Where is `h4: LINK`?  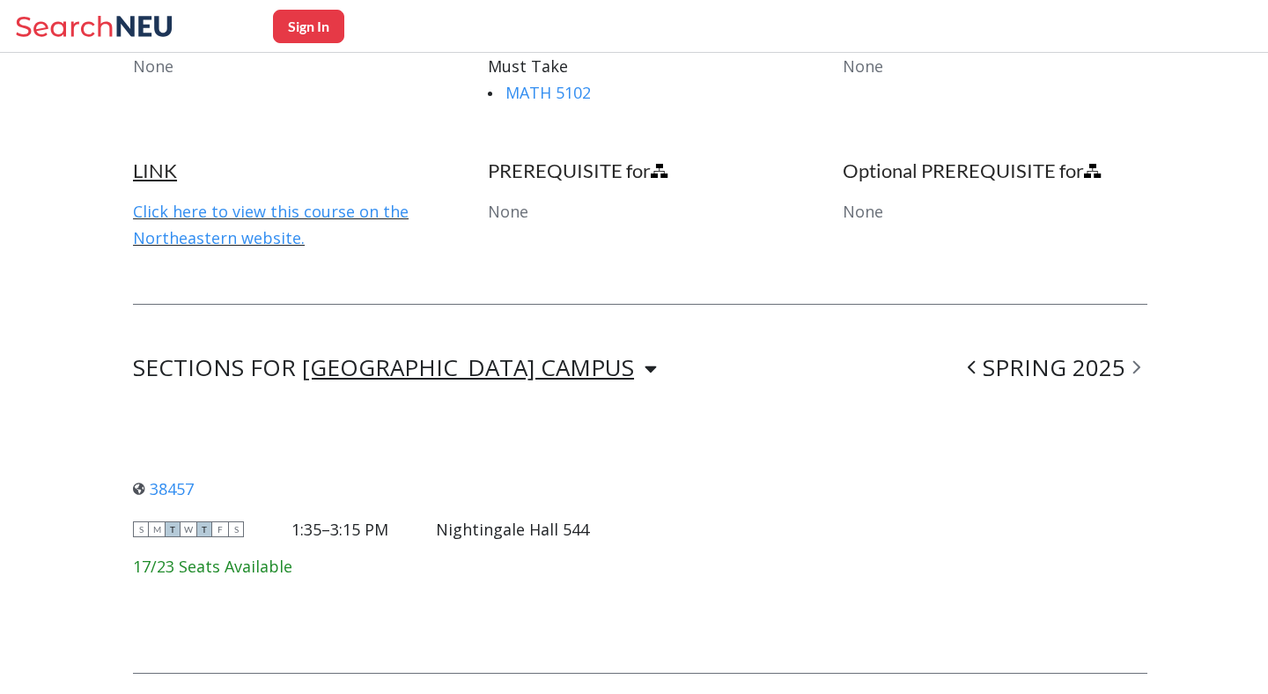 h4: LINK is located at coordinates (285, 171).